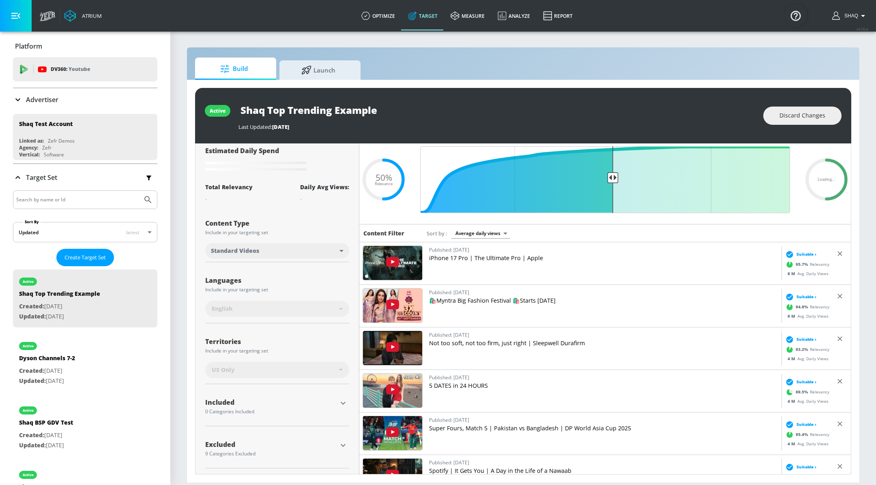 This screenshot has width=876, height=485. Describe the element at coordinates (29, 155) in the screenshot. I see `div: Vertical:` at that location.